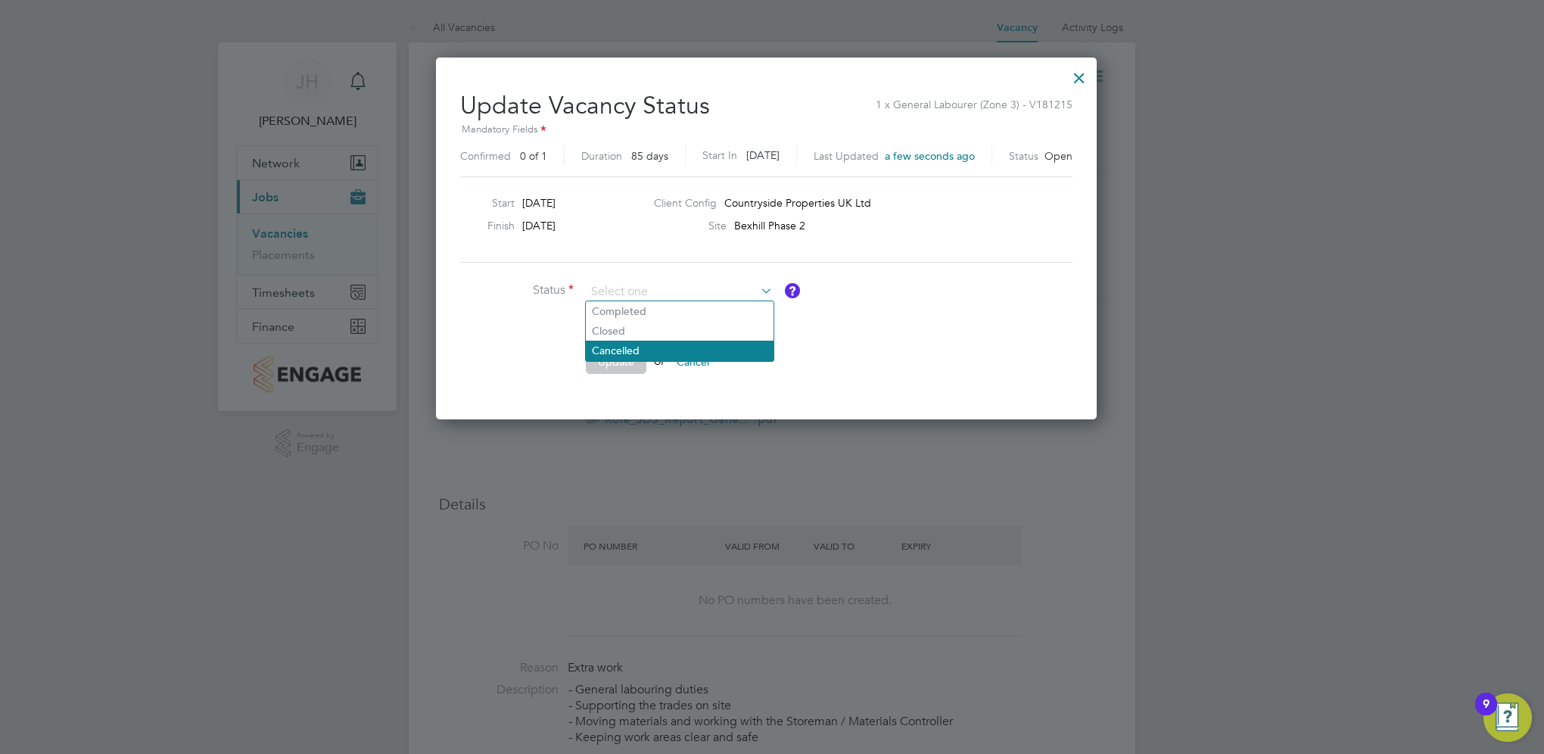  Describe the element at coordinates (1508, 718) in the screenshot. I see `button: Open Resource Center, 9 new notifications` at that location.